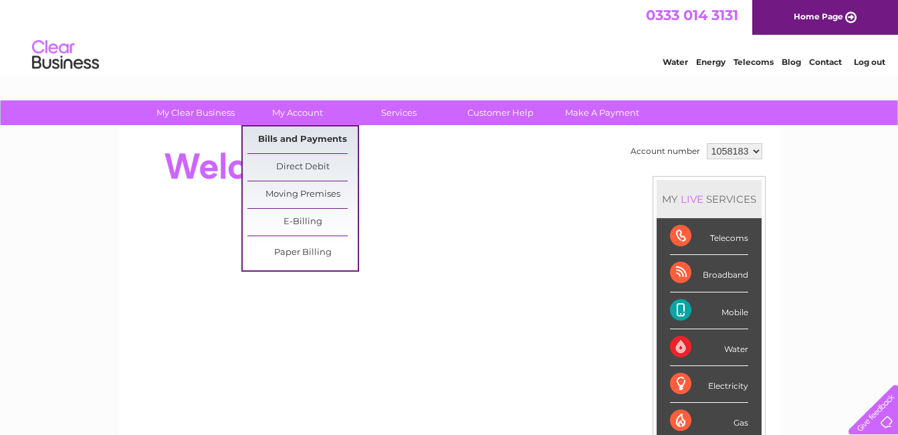  I want to click on div: Water, so click(709, 347).